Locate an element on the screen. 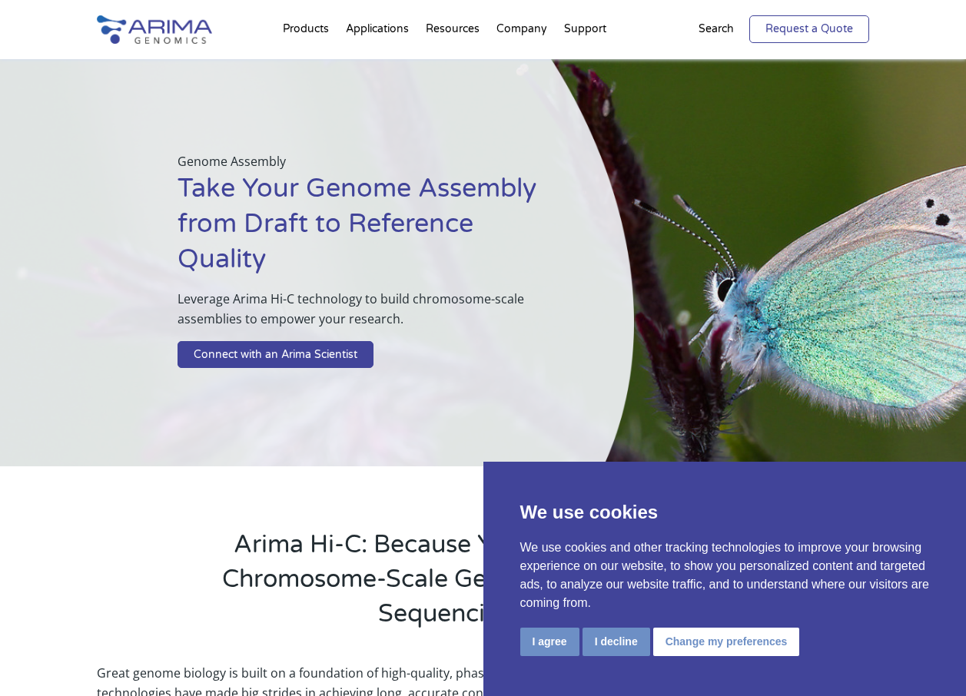 Image resolution: width=966 pixels, height=696 pixels. p: We use cookies and other tracking technologies to improve your browsing experience on our website... is located at coordinates (725, 576).